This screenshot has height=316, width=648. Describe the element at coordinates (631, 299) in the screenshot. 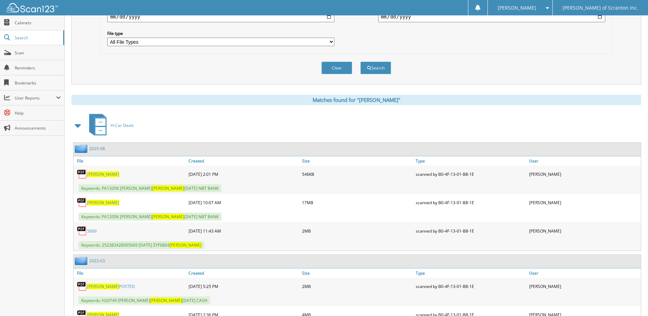

I see `div: Chat Widget` at that location.